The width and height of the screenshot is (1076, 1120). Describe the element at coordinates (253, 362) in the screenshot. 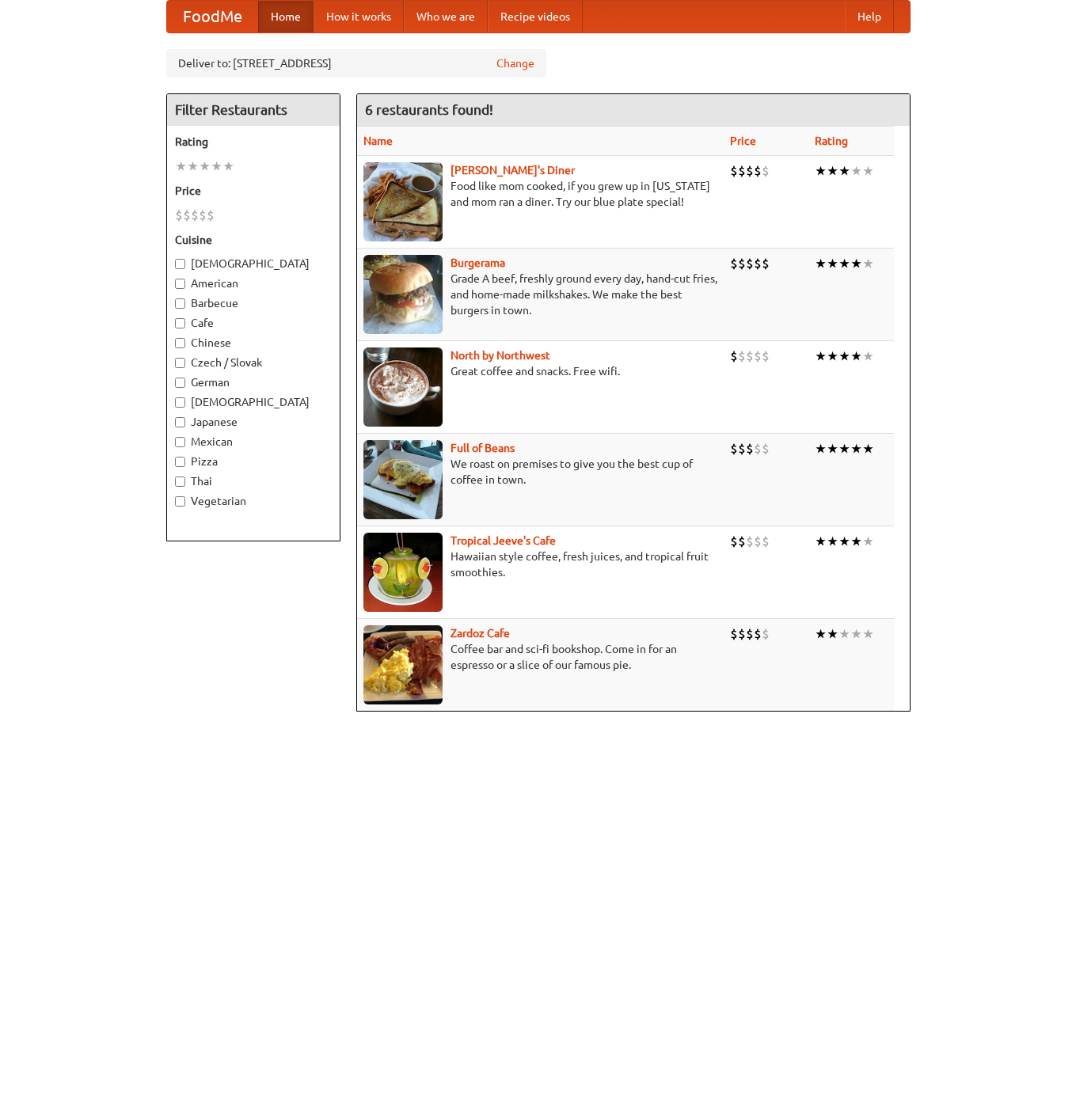

I see `label: Czech / Slovak` at that location.